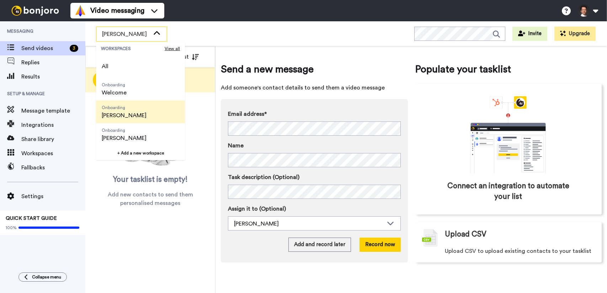  What do you see at coordinates (53, 63) in the screenshot?
I see `span: Replies` at bounding box center [53, 63].